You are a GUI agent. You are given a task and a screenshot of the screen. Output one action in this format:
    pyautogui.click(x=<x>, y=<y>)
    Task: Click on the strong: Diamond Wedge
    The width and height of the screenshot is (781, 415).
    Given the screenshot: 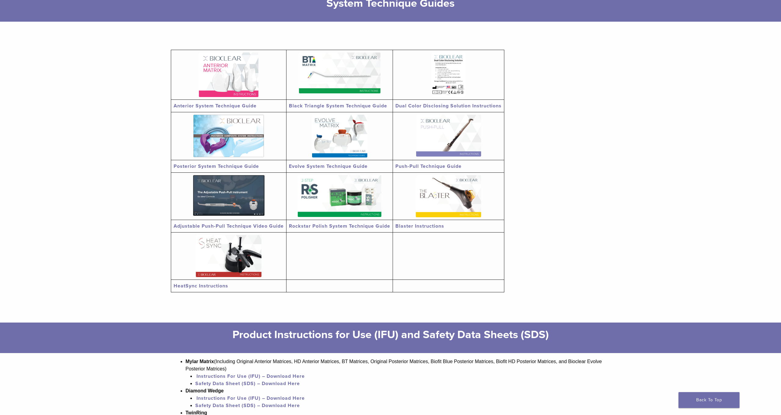 What is the action you would take?
    pyautogui.click(x=204, y=391)
    